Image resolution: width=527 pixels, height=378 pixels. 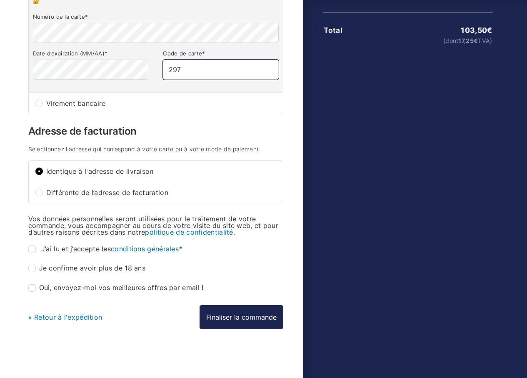 I want to click on label: Numéro de la carte, so click(x=156, y=17).